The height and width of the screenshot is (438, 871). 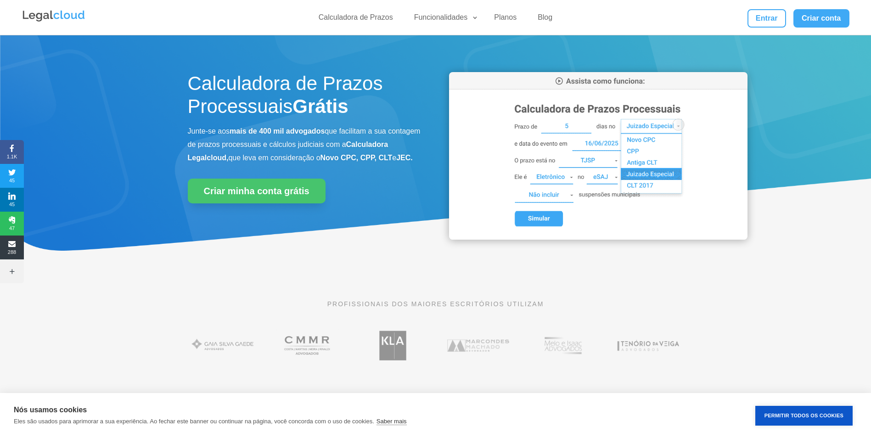 I want to click on img: Profissionais do escritório Melo e Isaac Advogados utilizam a Legalcloud, so click(x=563, y=345).